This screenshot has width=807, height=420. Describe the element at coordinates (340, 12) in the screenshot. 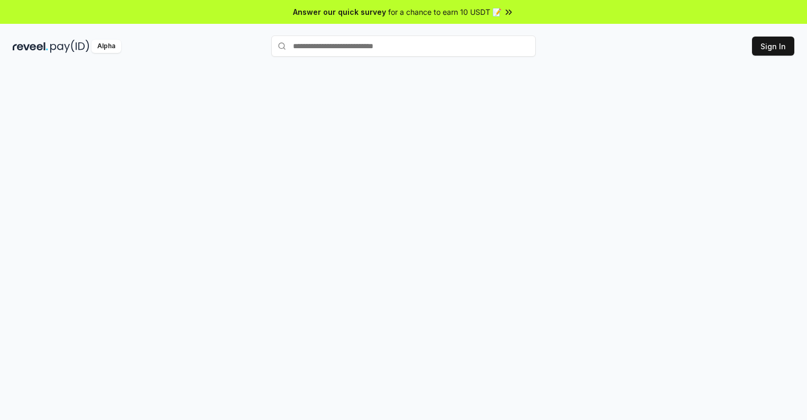

I see `span: Answer our quick survey` at that location.